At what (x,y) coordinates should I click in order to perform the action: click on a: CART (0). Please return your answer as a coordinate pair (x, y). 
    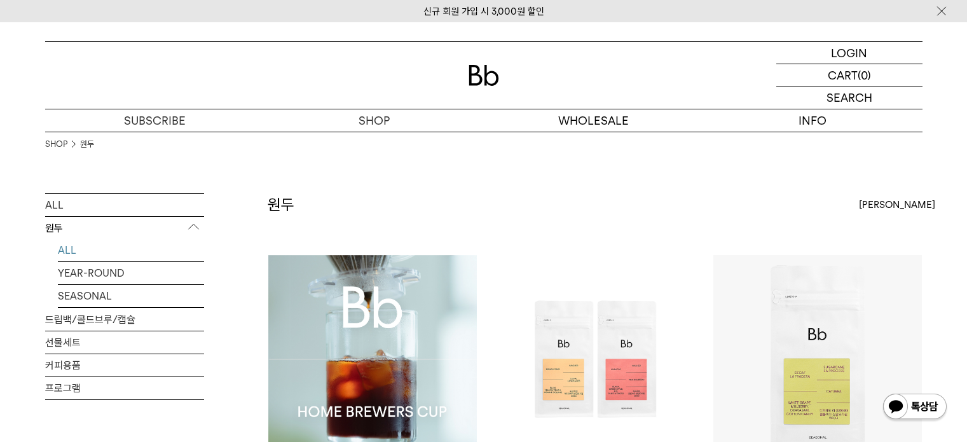
    Looking at the image, I should click on (849, 75).